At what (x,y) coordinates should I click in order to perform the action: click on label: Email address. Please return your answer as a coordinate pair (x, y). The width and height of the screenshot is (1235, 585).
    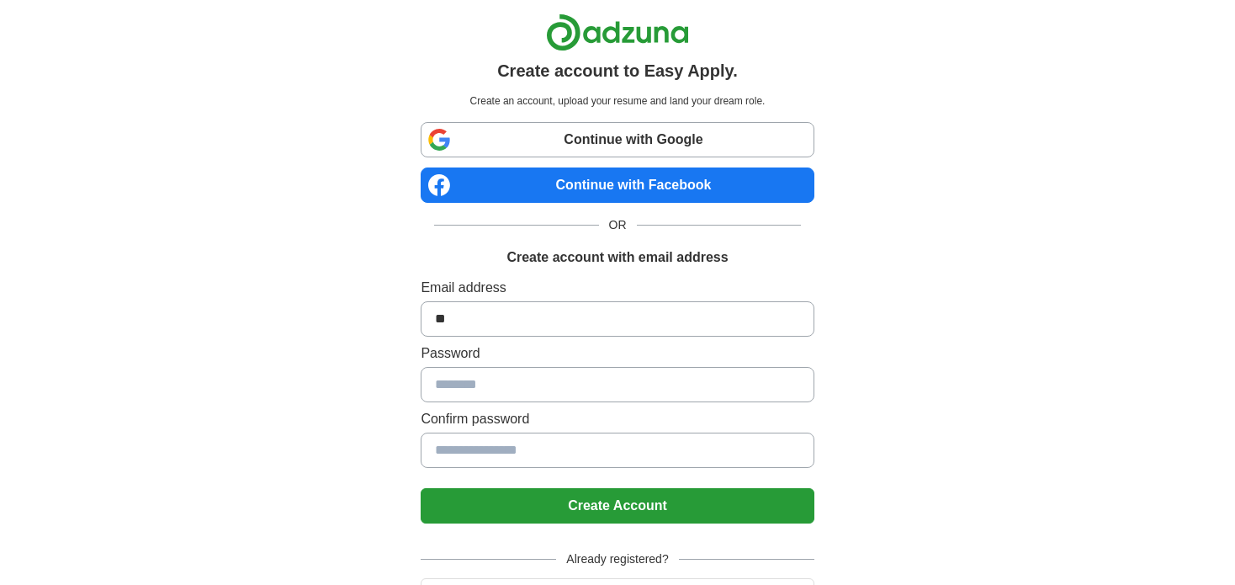
    Looking at the image, I should click on (617, 288).